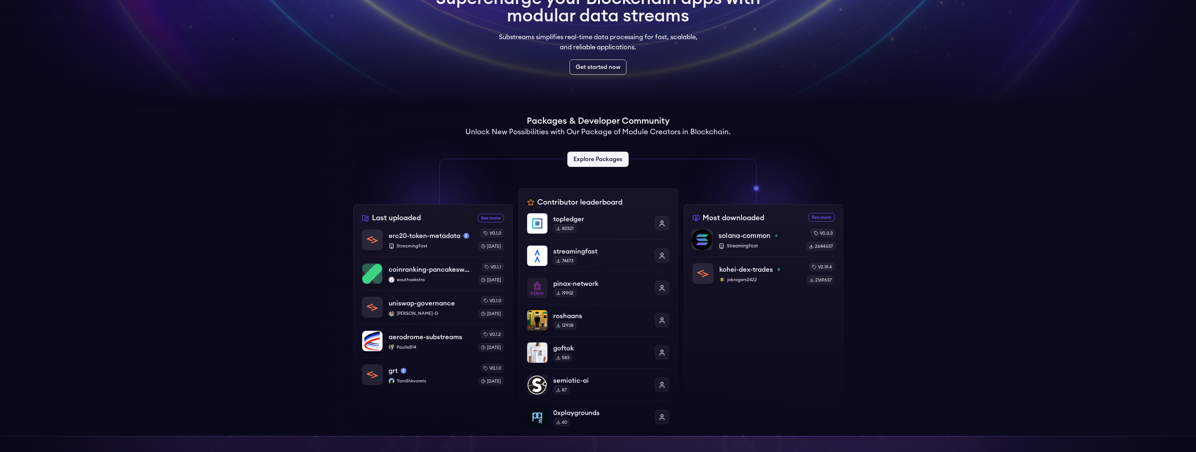 The width and height of the screenshot is (1196, 452). Describe the element at coordinates (422, 303) in the screenshot. I see `p: uniswap-governance` at that location.